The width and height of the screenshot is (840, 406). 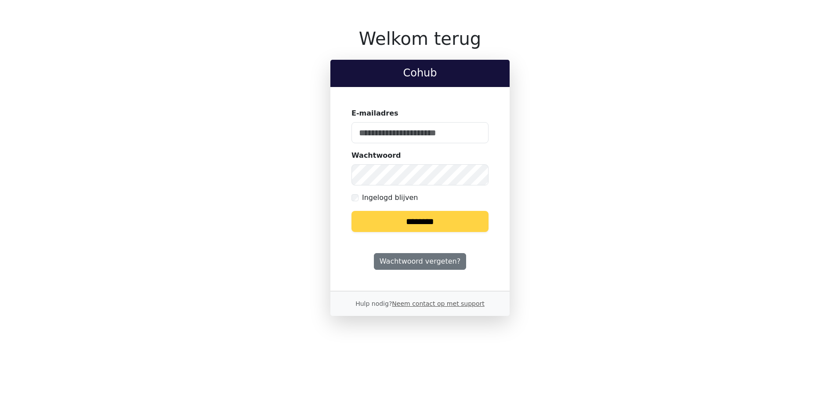 I want to click on label: Wachtwoord, so click(x=376, y=156).